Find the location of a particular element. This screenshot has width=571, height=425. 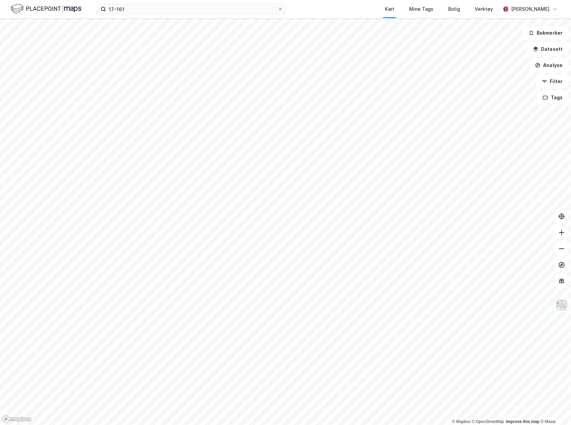

div: Bolig is located at coordinates (454, 9).